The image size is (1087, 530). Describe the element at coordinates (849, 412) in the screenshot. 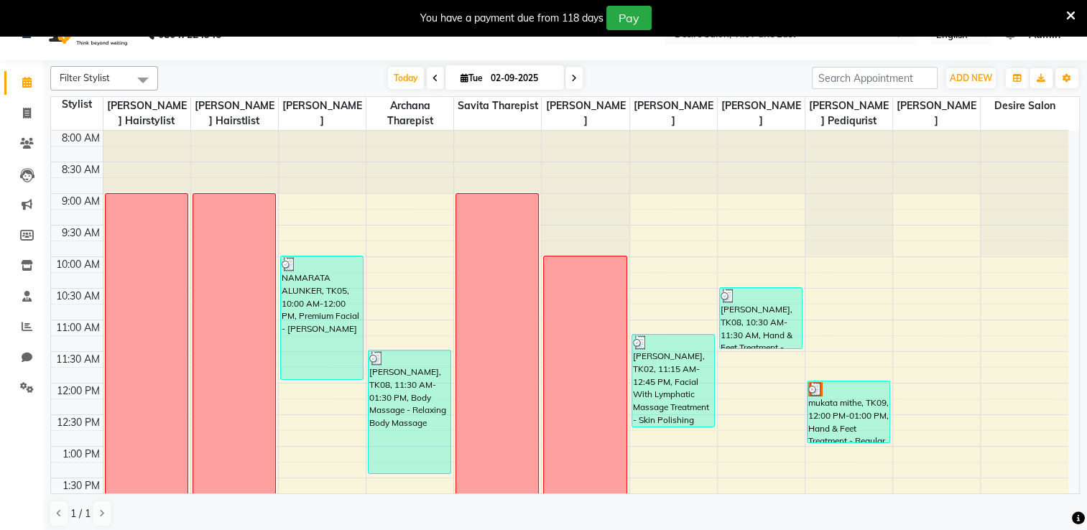

I see `div: mukata mithe, TK09, 12:00 PM-01:00 PM, Hand & Feet Treatment - Regular Pedicure` at that location.